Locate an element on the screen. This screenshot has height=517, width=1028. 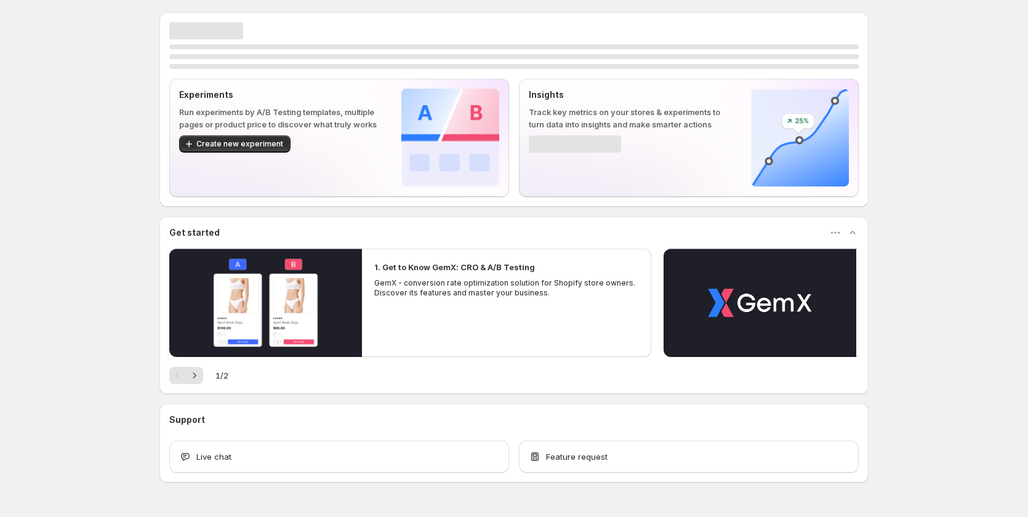
p: Track key metrics on your stores & experiments to turn data into insights and make smarter actions is located at coordinates (630, 118).